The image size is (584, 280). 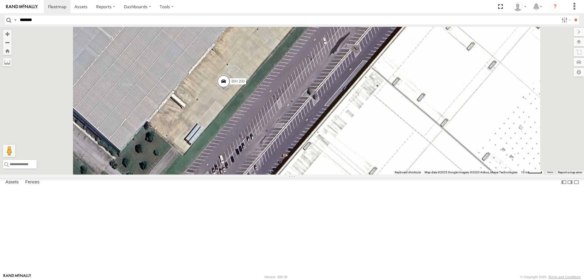 I want to click on span: BIH 200, so click(x=238, y=81).